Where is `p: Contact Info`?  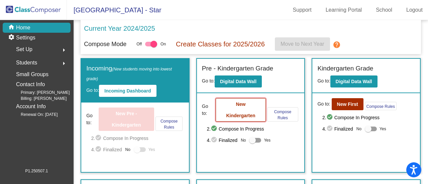 p: Contact Info is located at coordinates (30, 85).